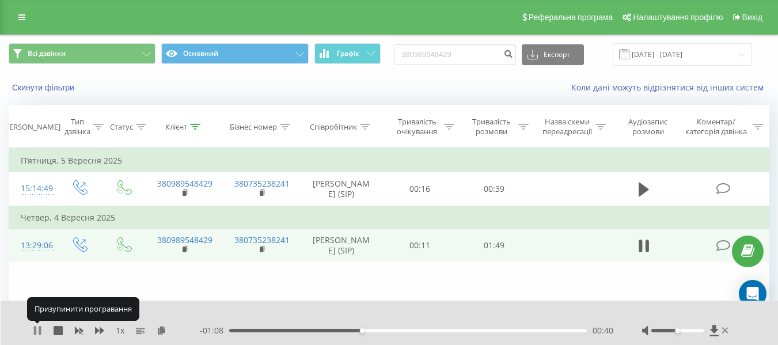  What do you see at coordinates (348, 54) in the screenshot?
I see `span: Графік` at bounding box center [348, 54].